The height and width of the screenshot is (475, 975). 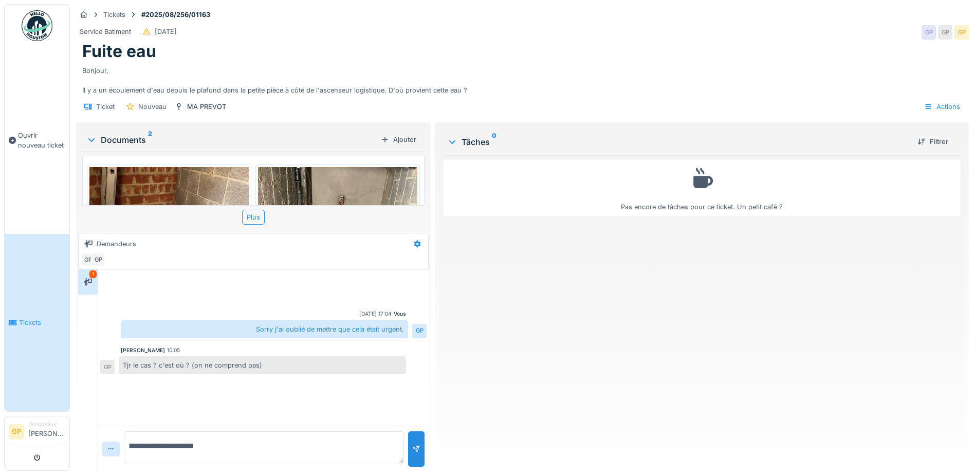 I want to click on div: Documents, so click(x=231, y=140).